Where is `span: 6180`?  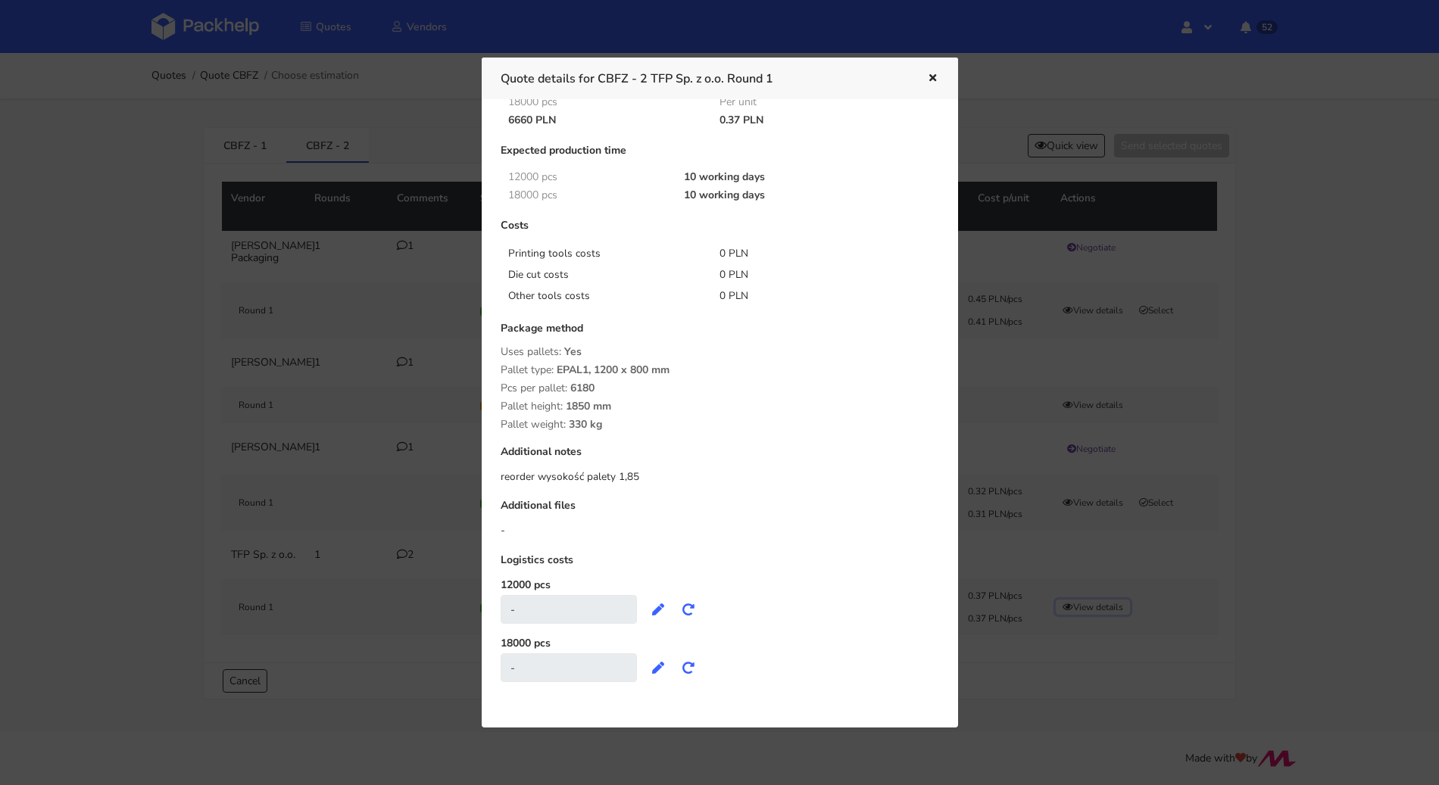
span: 6180 is located at coordinates (582, 394).